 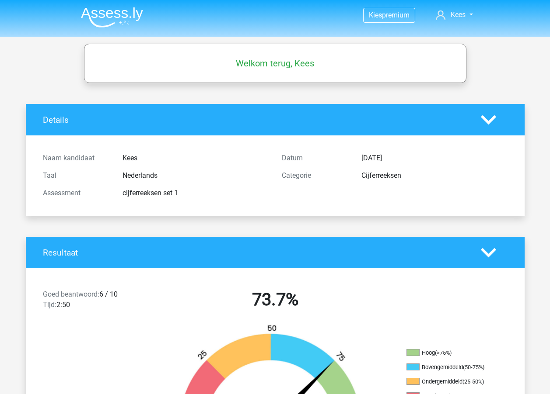 I want to click on div: (>75%), so click(x=443, y=353).